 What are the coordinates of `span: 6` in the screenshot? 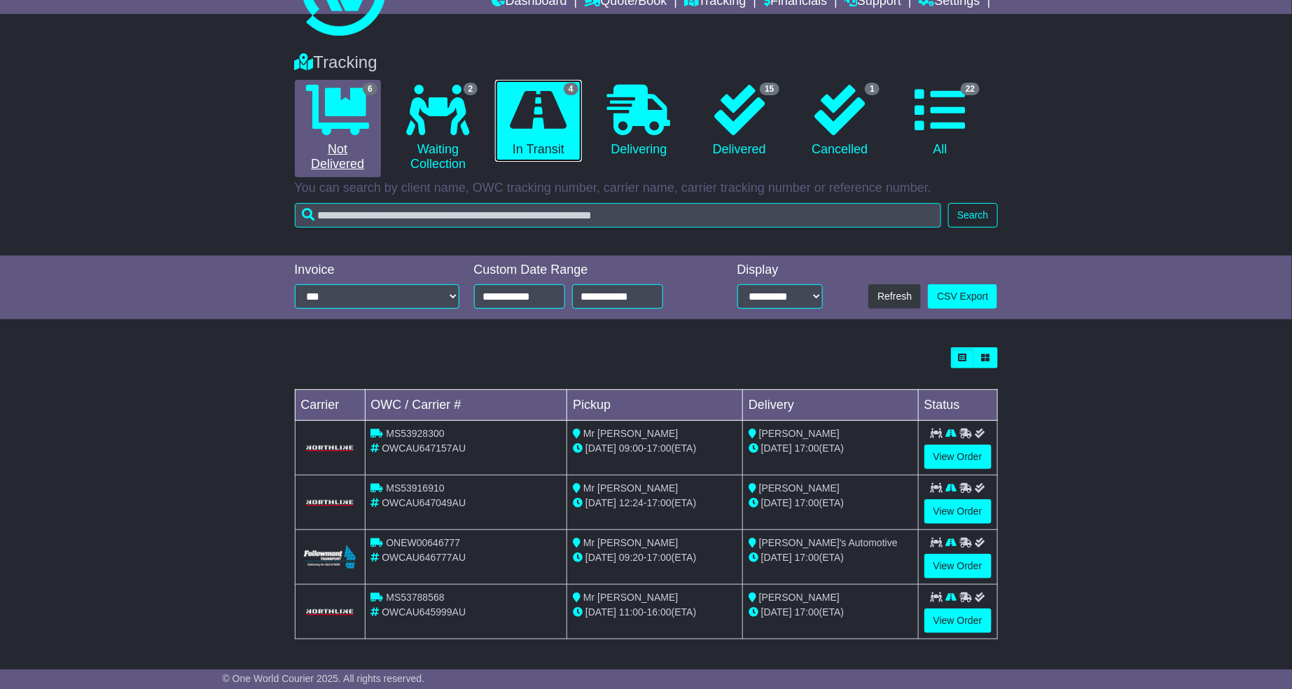 It's located at (370, 89).